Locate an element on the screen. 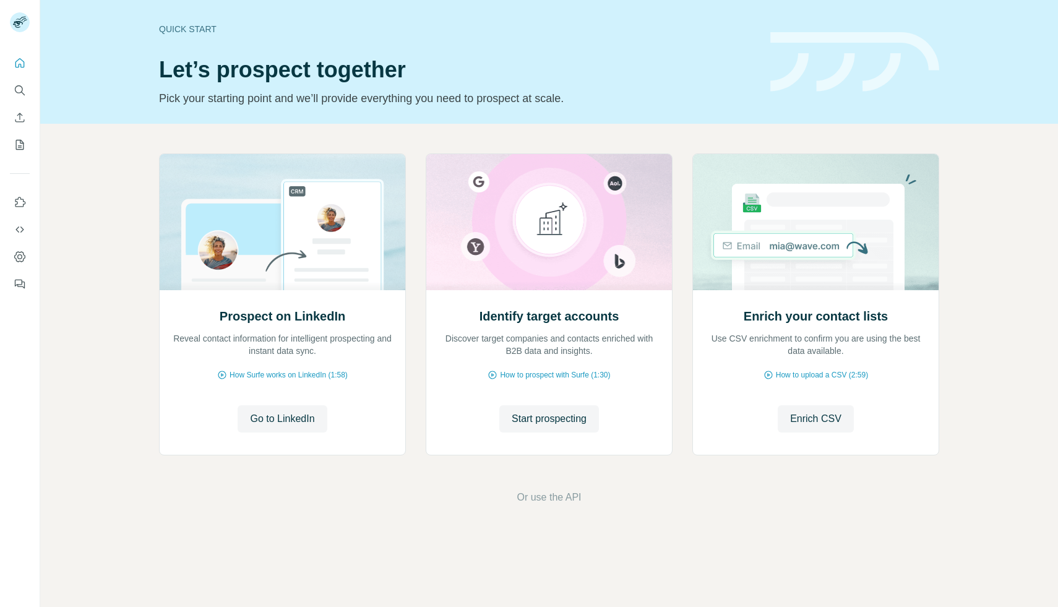 This screenshot has height=607, width=1058. button: Feedback is located at coordinates (20, 284).